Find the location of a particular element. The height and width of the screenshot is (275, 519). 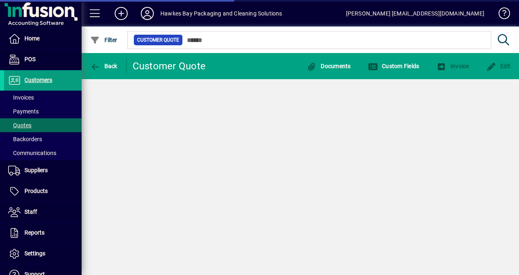

span: Back is located at coordinates (104, 66).